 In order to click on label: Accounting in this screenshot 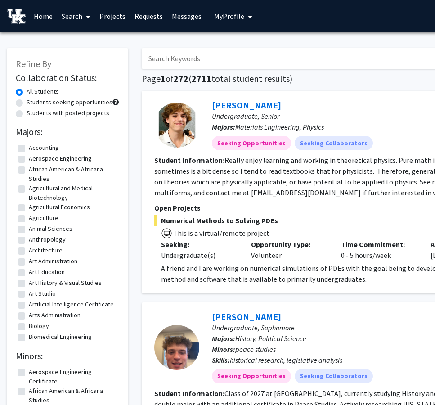, I will do `click(44, 148)`.